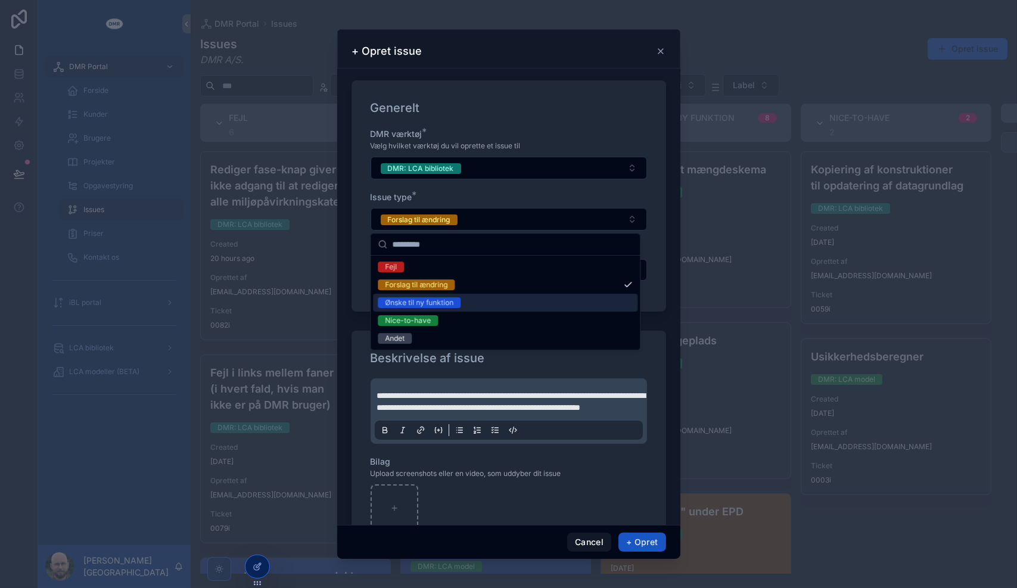  What do you see at coordinates (381, 461) in the screenshot?
I see `span: Bilag` at bounding box center [381, 461].